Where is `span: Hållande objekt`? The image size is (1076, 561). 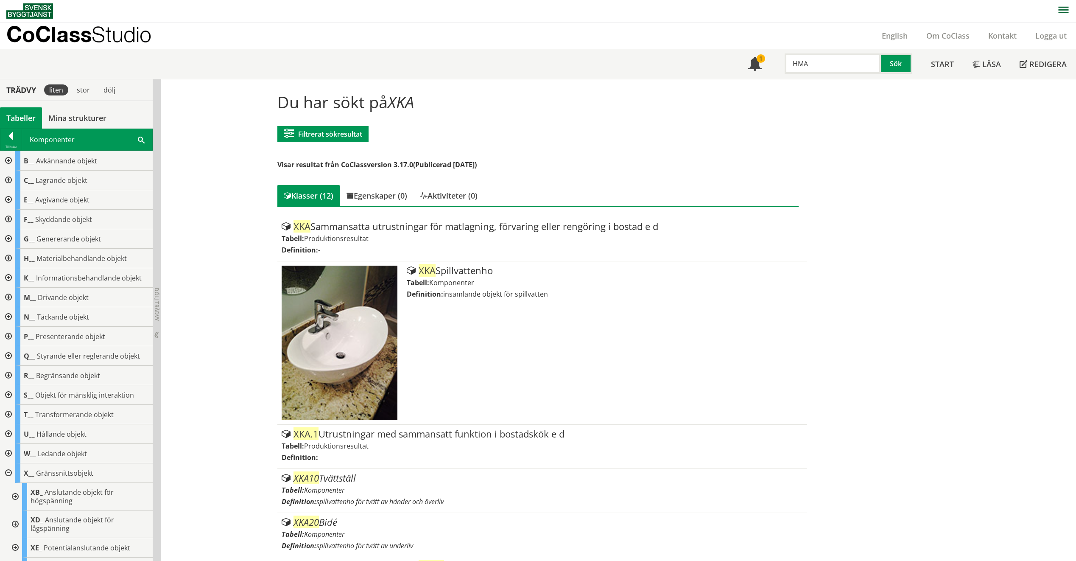 span: Hållande objekt is located at coordinates (61, 434).